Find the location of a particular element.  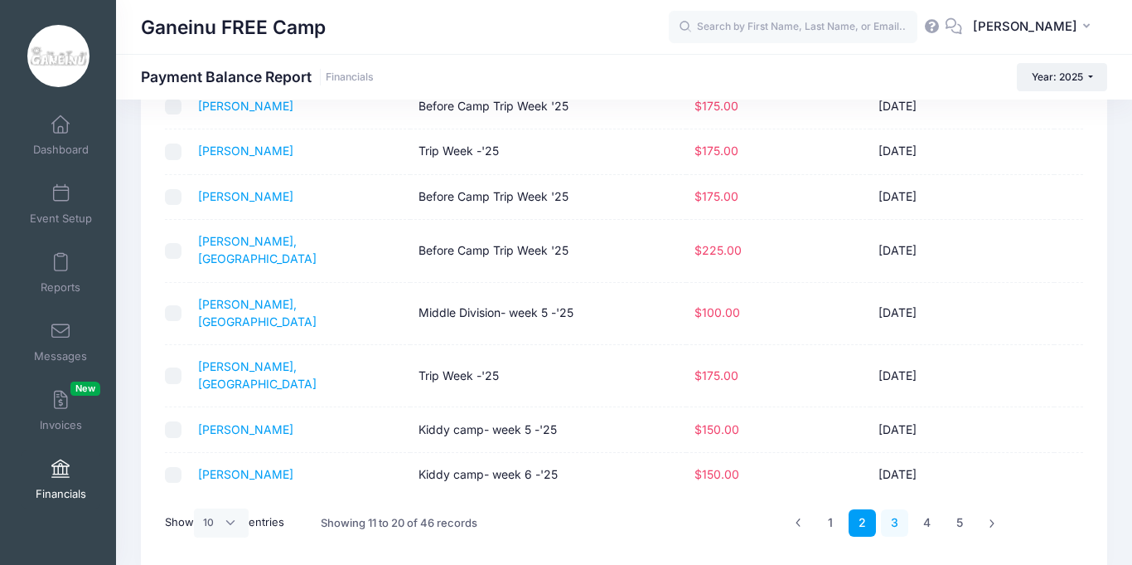

input: Search by First Name, Last Name, or Email... is located at coordinates (793, 27).